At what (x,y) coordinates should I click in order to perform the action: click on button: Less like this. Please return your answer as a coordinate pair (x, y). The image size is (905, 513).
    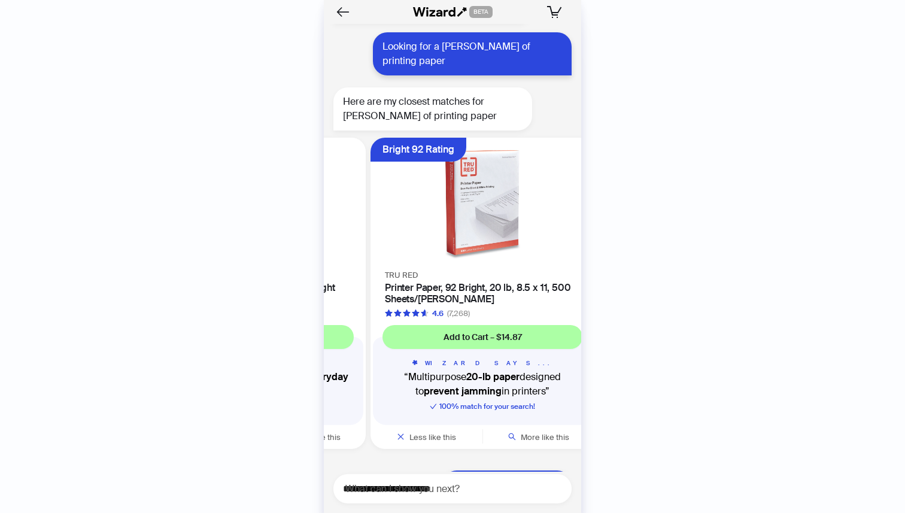
    Looking at the image, I should click on (426, 437).